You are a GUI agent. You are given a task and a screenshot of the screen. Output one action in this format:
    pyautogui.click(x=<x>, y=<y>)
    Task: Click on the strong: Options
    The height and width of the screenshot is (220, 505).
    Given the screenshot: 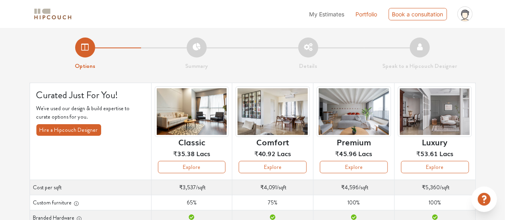 What is the action you would take?
    pyautogui.click(x=85, y=66)
    